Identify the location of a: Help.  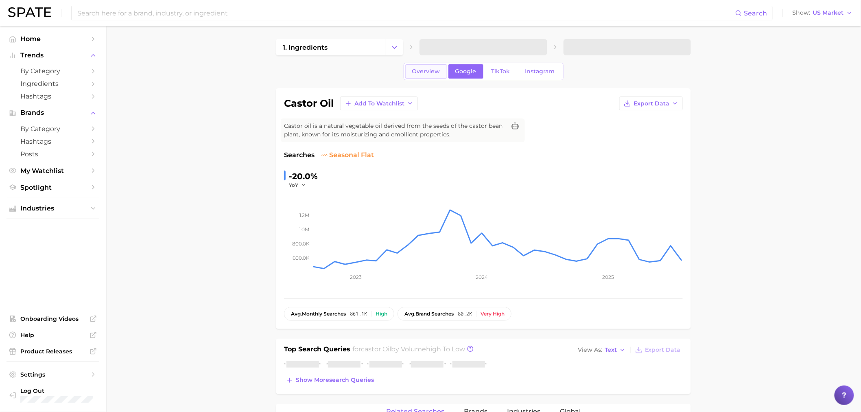
(53, 335).